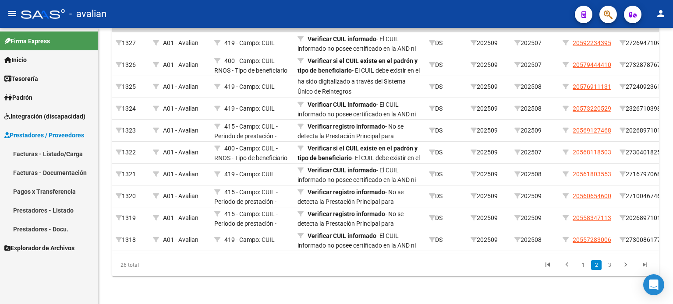  I want to click on span: Tesorería, so click(21, 79).